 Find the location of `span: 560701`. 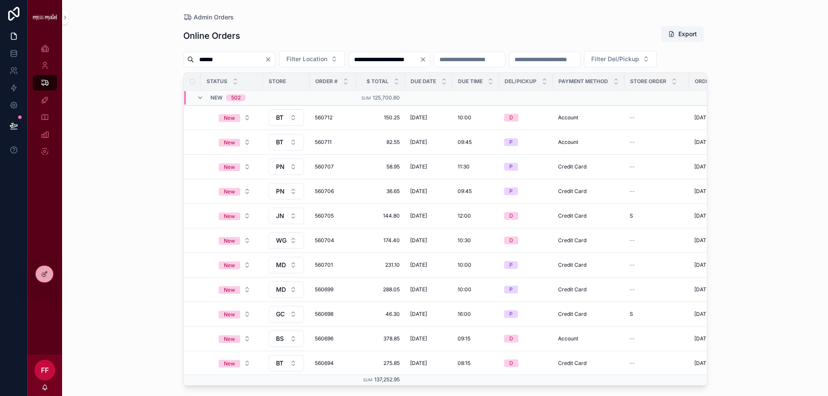

span: 560701 is located at coordinates (333, 265).